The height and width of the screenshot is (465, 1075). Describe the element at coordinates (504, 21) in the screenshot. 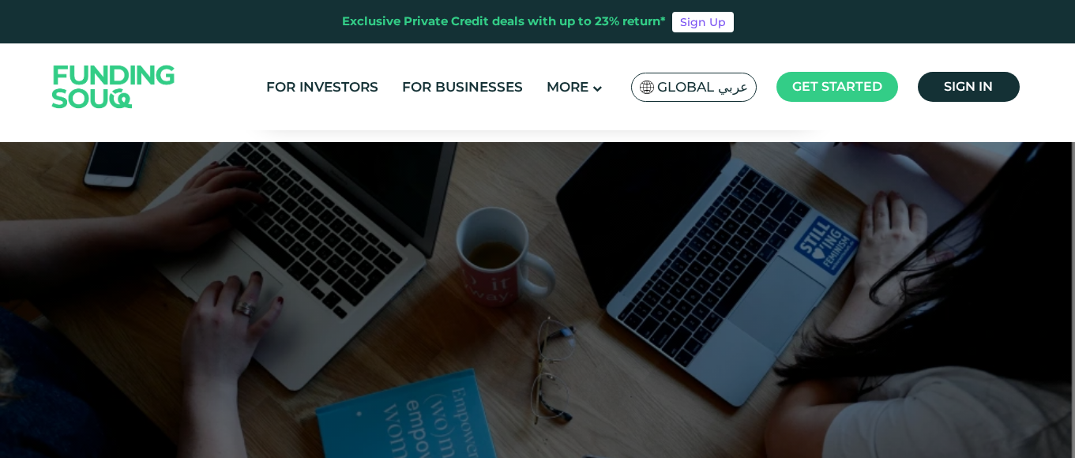

I see `div: Exclusive Private Credit deals with up to 23% return*` at that location.